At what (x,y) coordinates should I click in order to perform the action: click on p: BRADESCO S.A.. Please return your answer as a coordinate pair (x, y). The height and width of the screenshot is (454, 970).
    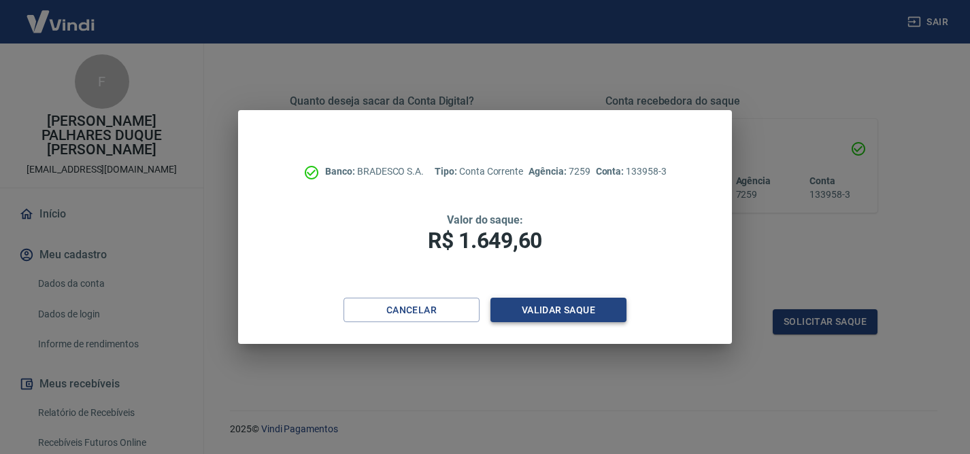
    Looking at the image, I should click on (374, 171).